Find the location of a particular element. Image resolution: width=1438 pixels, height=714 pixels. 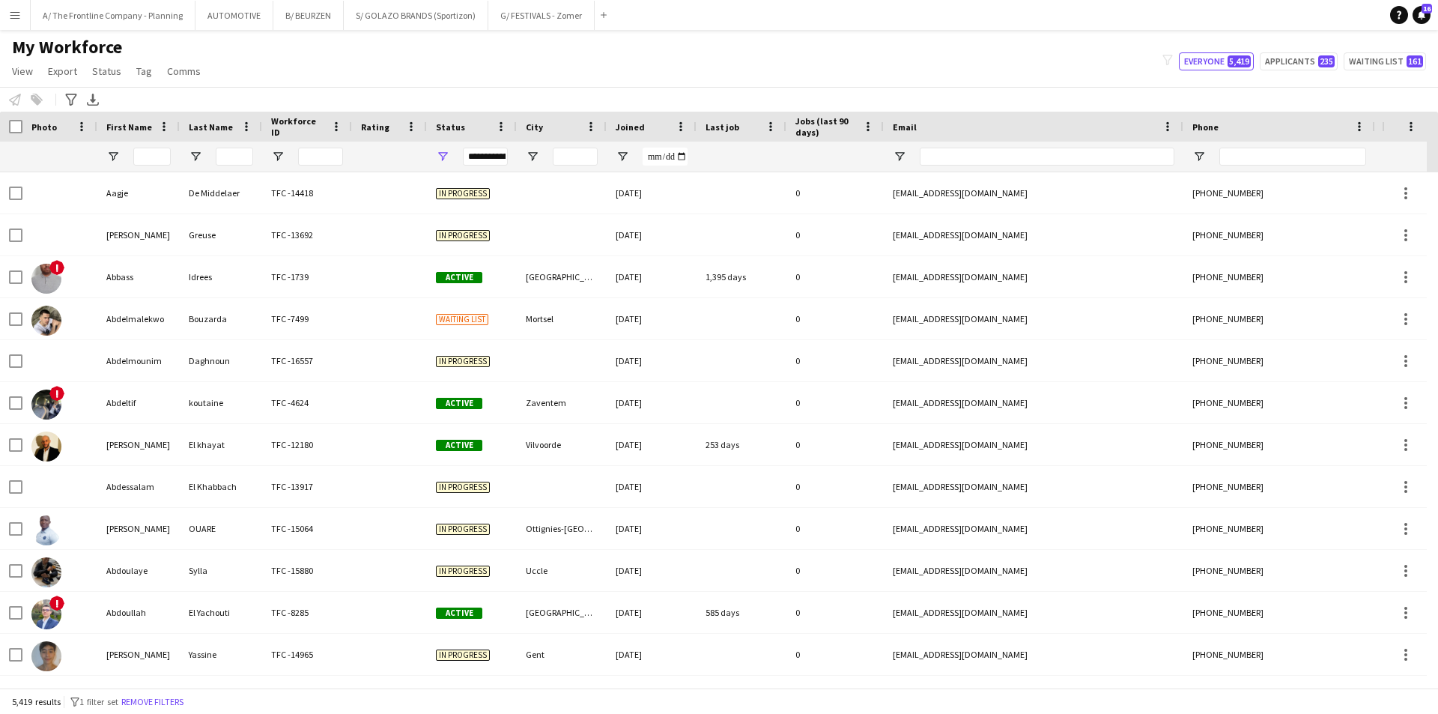

div: 253 days is located at coordinates (742, 444).